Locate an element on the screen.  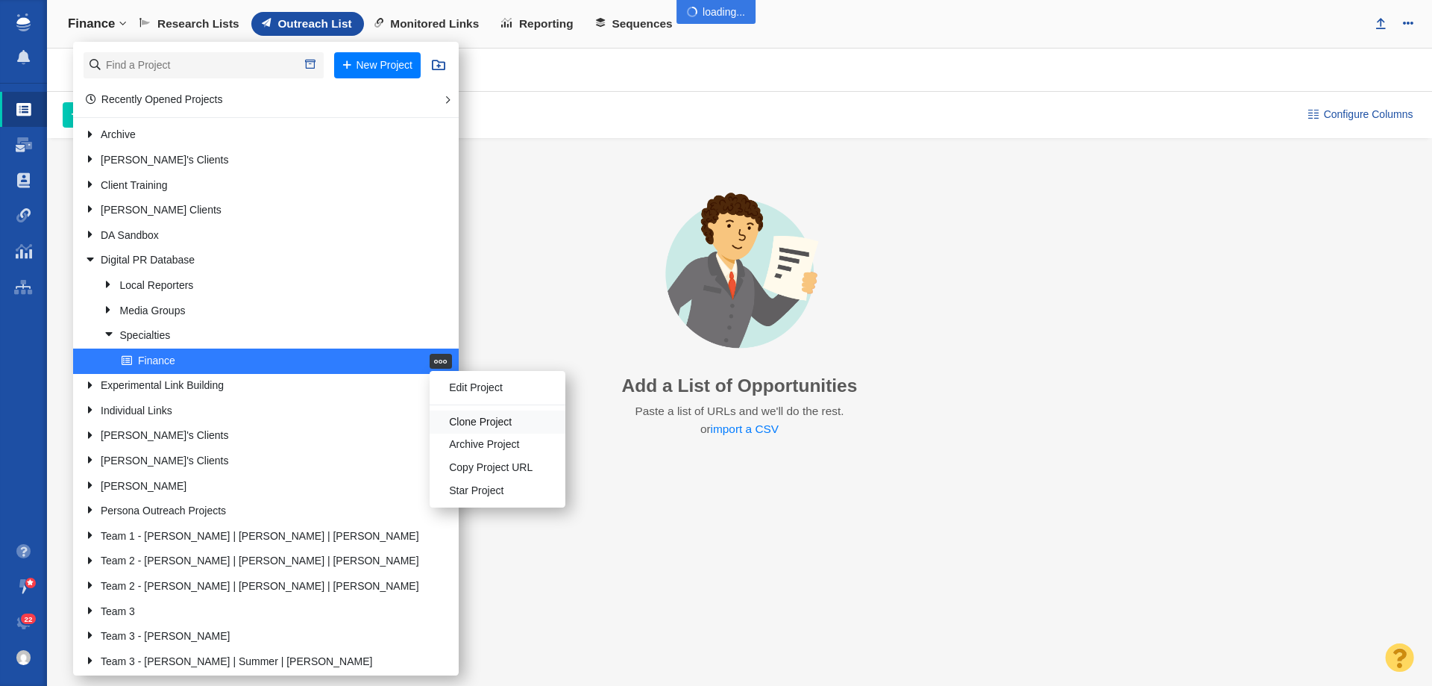
input: Find a Project is located at coordinates (204, 65).